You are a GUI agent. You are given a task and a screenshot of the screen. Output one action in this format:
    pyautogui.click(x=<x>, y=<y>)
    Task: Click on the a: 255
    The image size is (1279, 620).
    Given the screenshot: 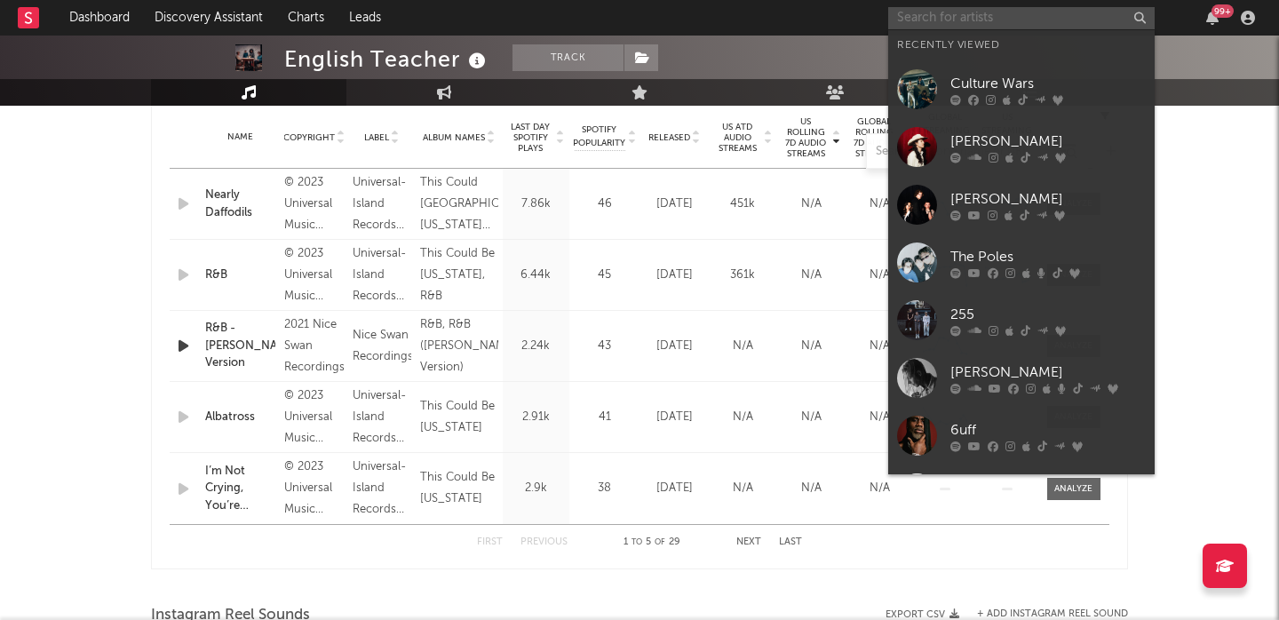 What is the action you would take?
    pyautogui.click(x=1021, y=320)
    